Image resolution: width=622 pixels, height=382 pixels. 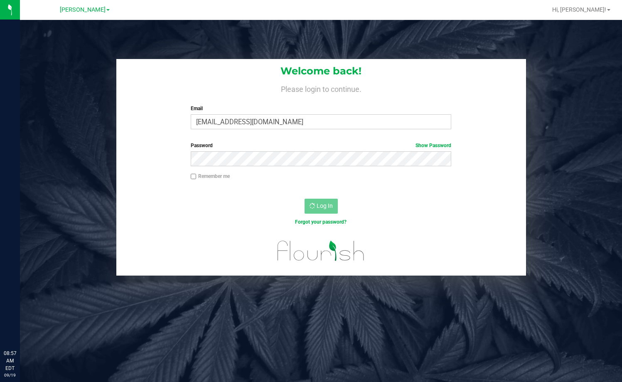 I want to click on h1: Welcome back!, so click(x=321, y=71).